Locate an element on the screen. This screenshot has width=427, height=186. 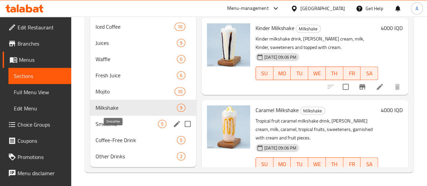
button: Branch-specific-item is located at coordinates (362, 87).